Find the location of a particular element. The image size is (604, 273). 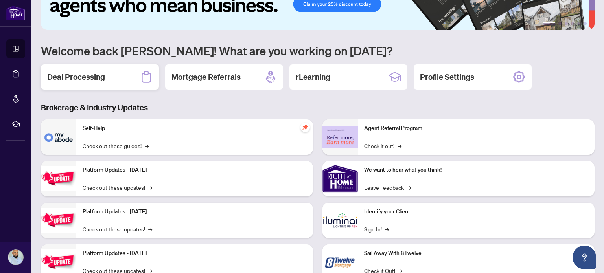

button: Open asap is located at coordinates (584, 258).